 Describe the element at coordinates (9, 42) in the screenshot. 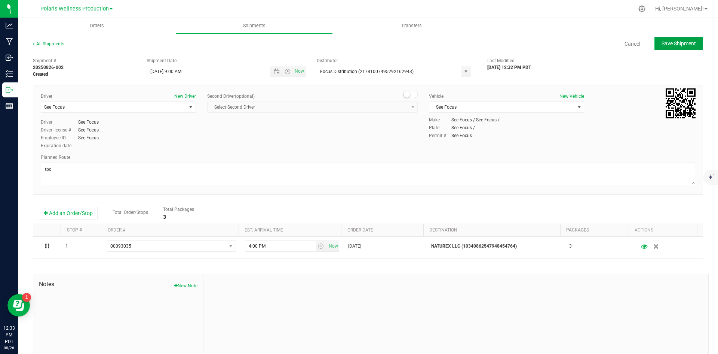

I see `inline-svg: Manufacturing` at that location.